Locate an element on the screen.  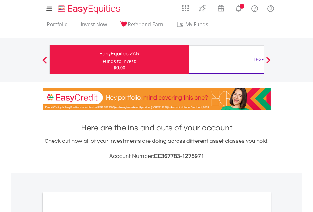
button: Previous is located at coordinates (45, 63).